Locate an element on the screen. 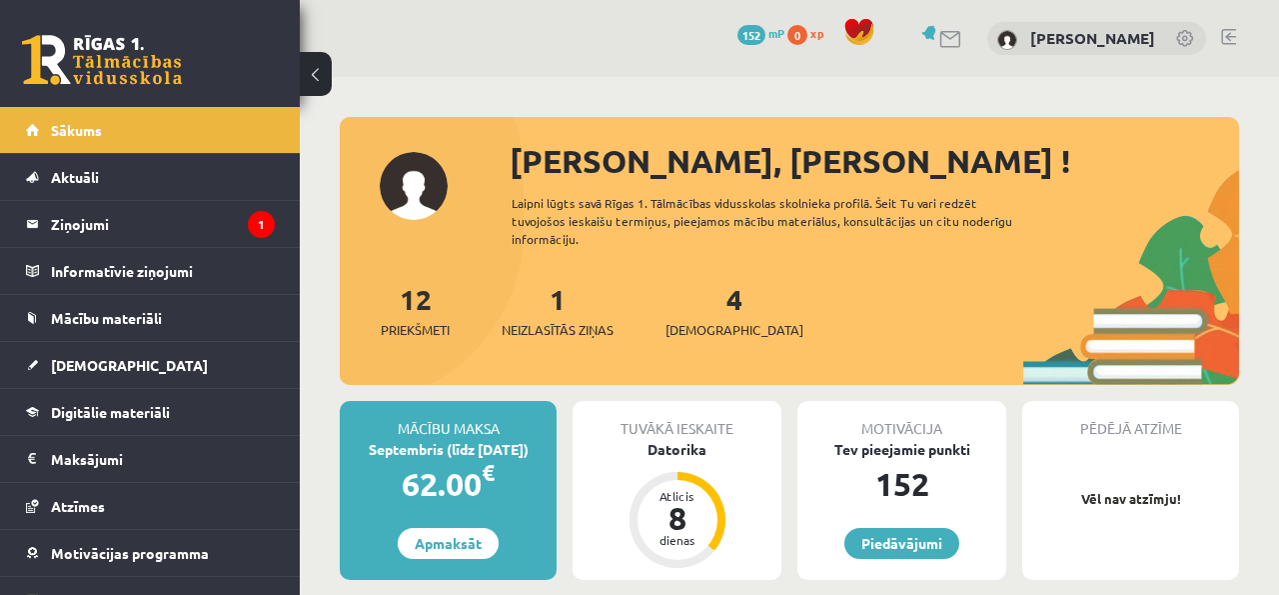  div: 8 is located at coordinates (678, 518).